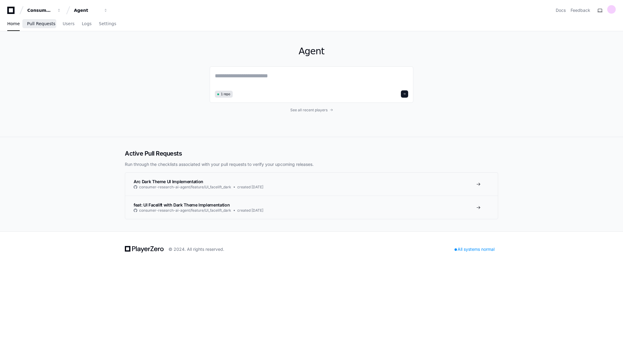  What do you see at coordinates (312, 110) in the screenshot?
I see `a: See all recent players` at bounding box center [312, 110].